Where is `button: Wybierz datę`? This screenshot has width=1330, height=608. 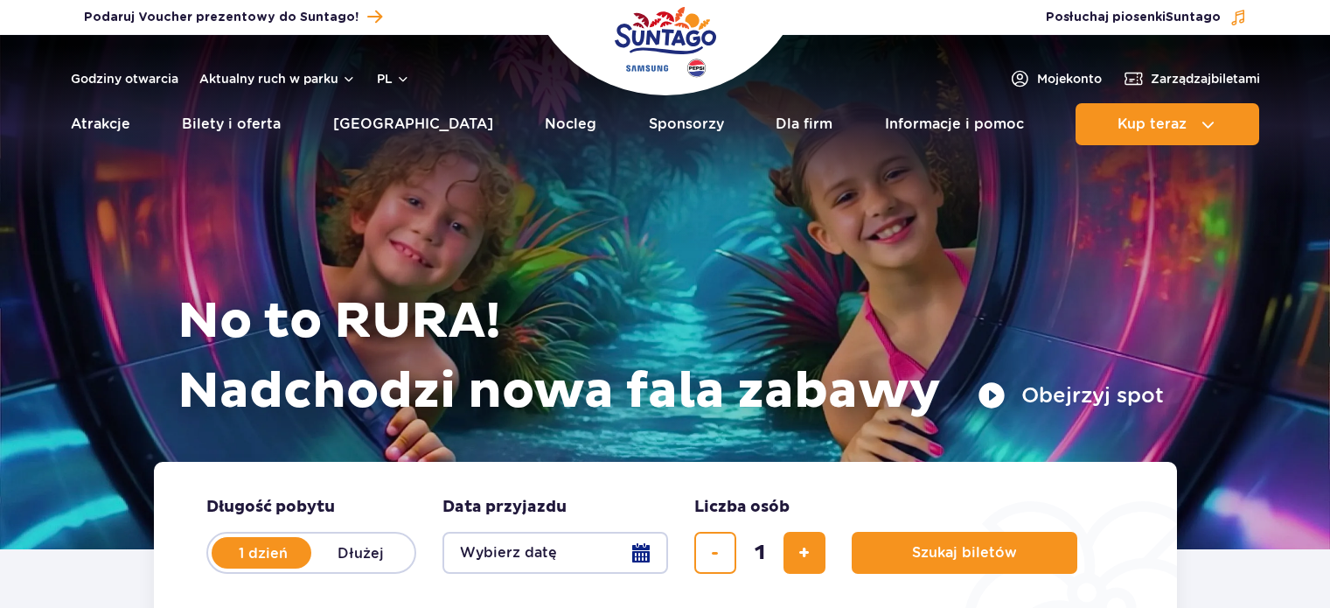
button: Wybierz datę is located at coordinates (555, 553).